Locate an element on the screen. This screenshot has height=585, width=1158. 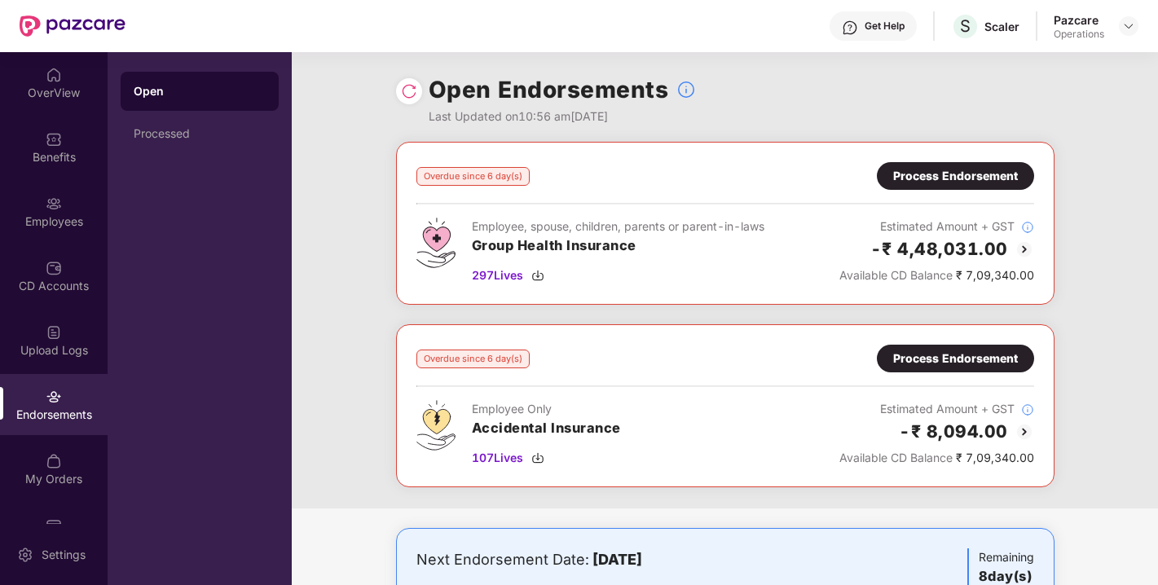
div: Settings is located at coordinates (64, 555).